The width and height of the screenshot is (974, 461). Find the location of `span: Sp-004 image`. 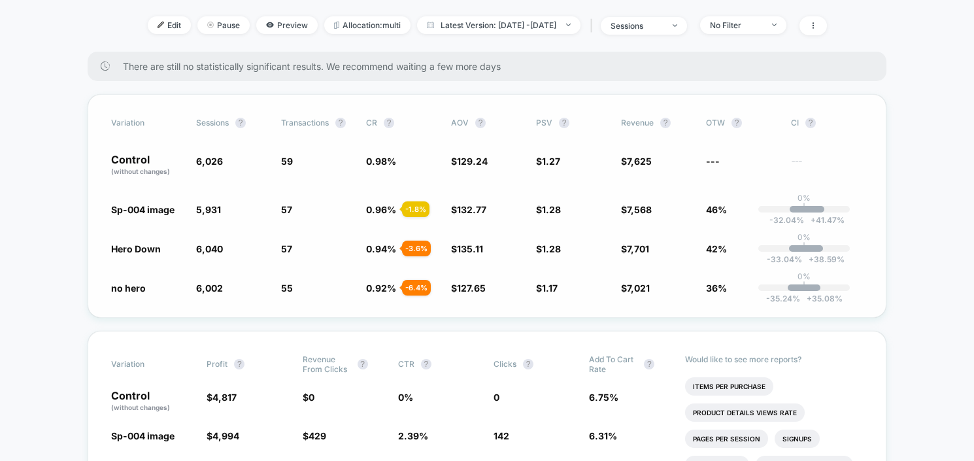

span: Sp-004 image is located at coordinates (143, 209).